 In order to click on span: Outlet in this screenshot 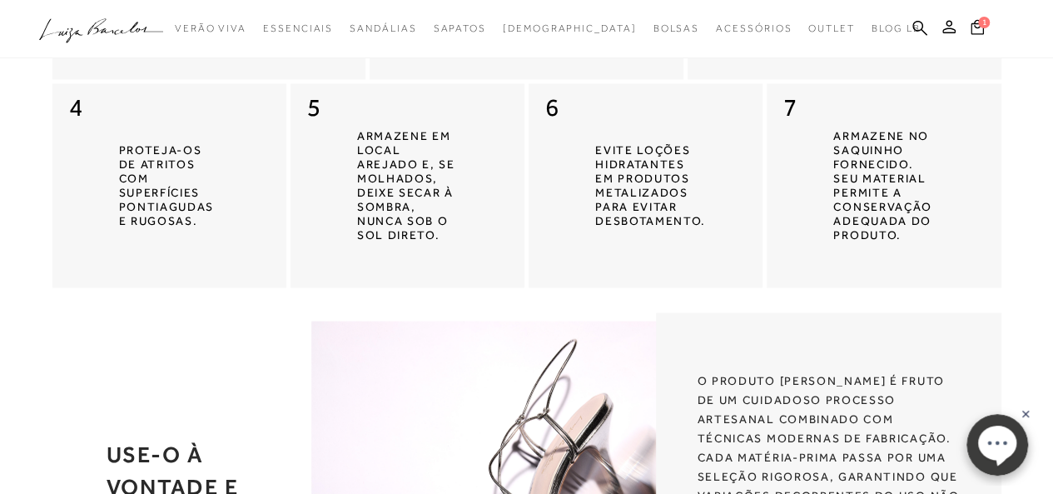, I will do `click(832, 28)`.